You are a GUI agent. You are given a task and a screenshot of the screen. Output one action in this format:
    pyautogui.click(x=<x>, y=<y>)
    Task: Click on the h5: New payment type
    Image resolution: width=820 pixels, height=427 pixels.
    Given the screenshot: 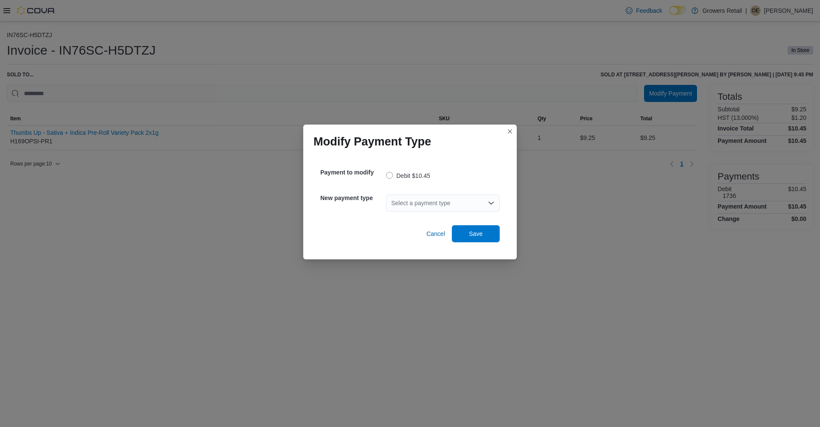 What is the action you would take?
    pyautogui.click(x=352, y=198)
    